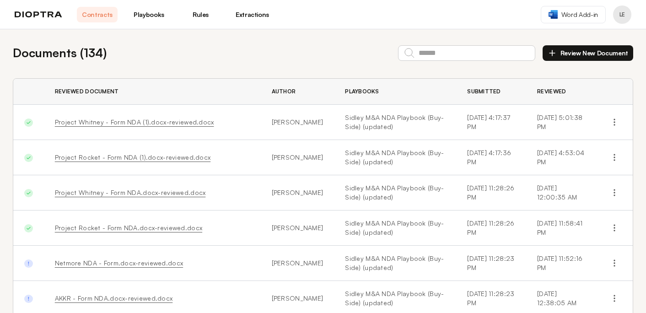 The height and width of the screenshot is (313, 646). I want to click on a: Rules, so click(201, 15).